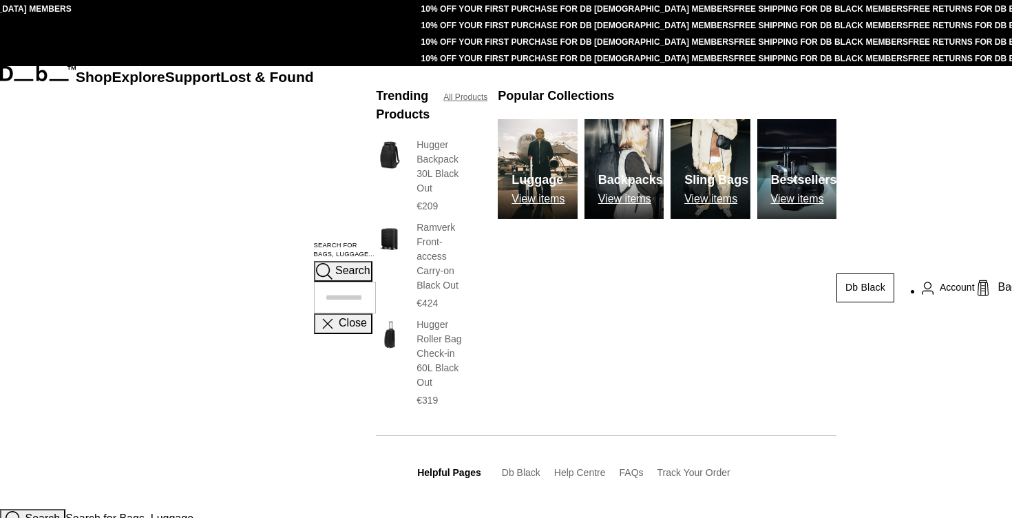 Image resolution: width=1012 pixels, height=518 pixels. What do you see at coordinates (403, 105) in the screenshot?
I see `h3: Trending Products` at bounding box center [403, 105].